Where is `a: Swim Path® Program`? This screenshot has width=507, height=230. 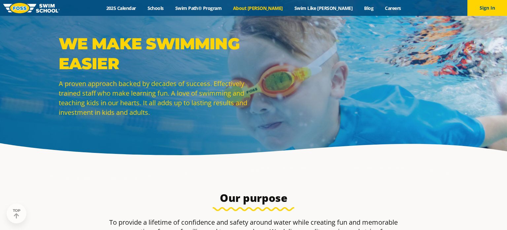 a: Swim Path® Program is located at coordinates (198, 8).